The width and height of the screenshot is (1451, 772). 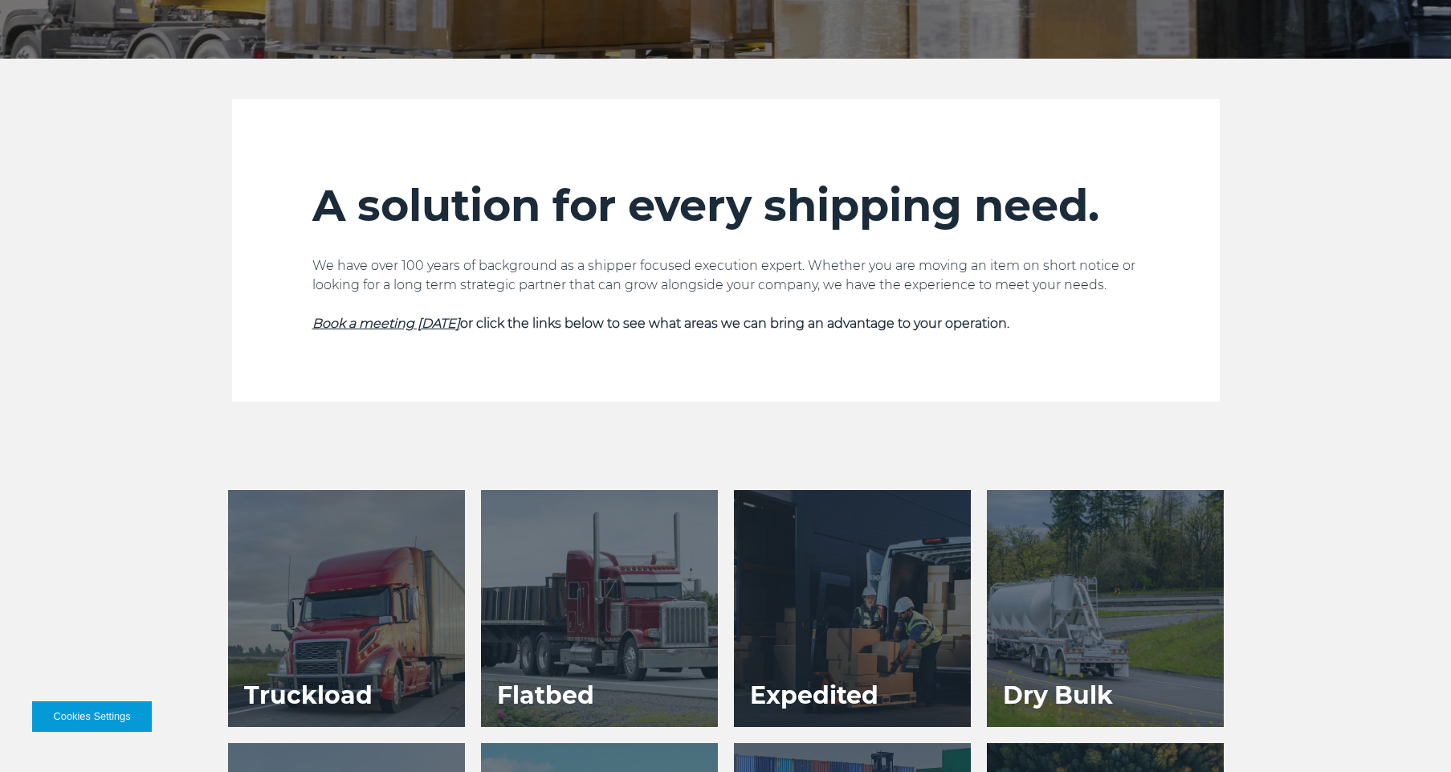 I want to click on a: Expedited, so click(x=852, y=608).